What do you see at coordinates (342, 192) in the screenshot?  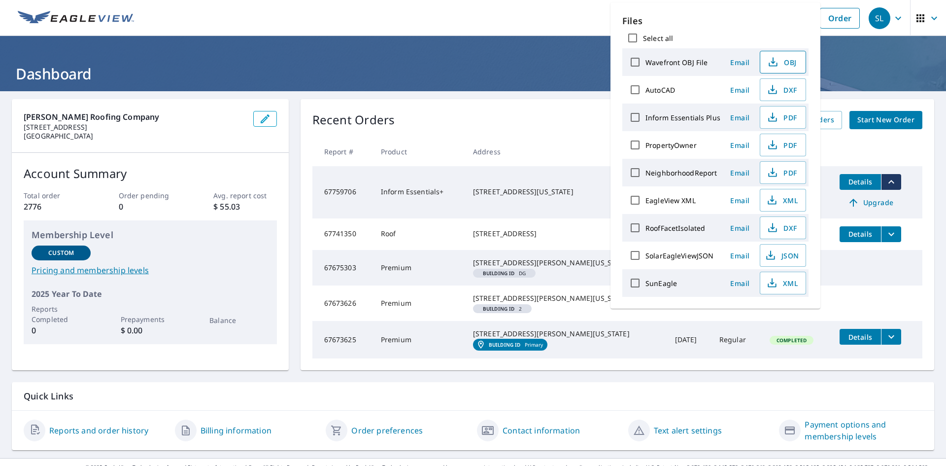 I see `td: 67759706` at bounding box center [342, 192].